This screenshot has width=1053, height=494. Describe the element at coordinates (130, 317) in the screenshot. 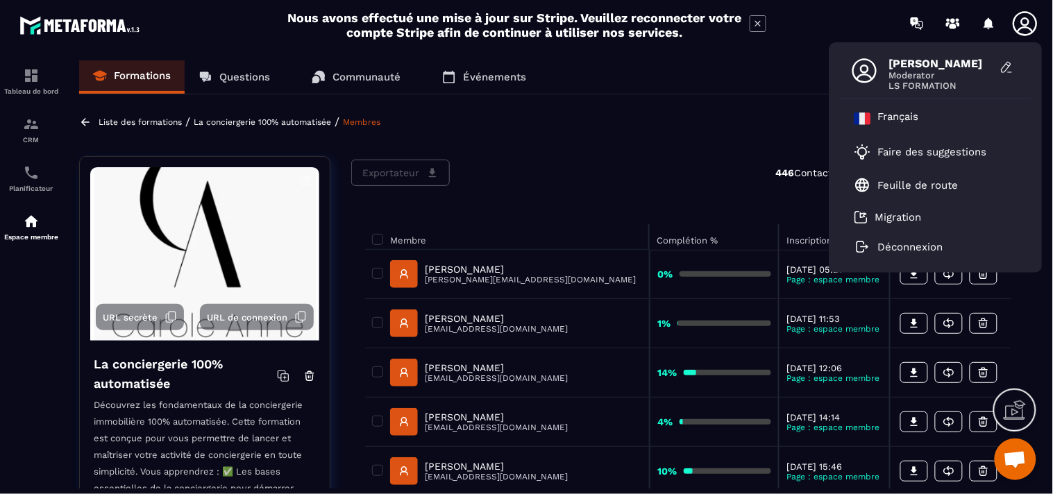

I see `span: URL secrète` at that location.